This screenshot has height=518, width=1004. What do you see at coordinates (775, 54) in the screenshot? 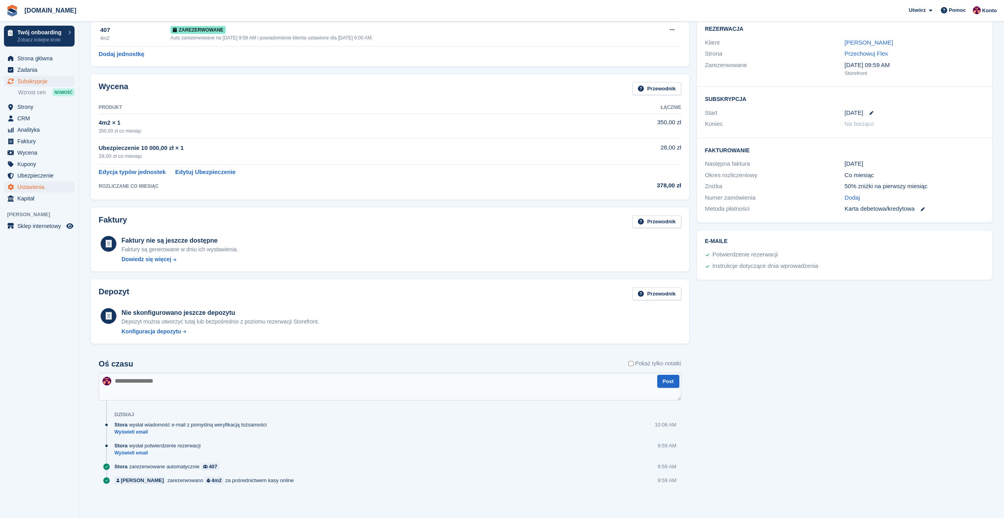
I see `div: Strona` at bounding box center [775, 54].